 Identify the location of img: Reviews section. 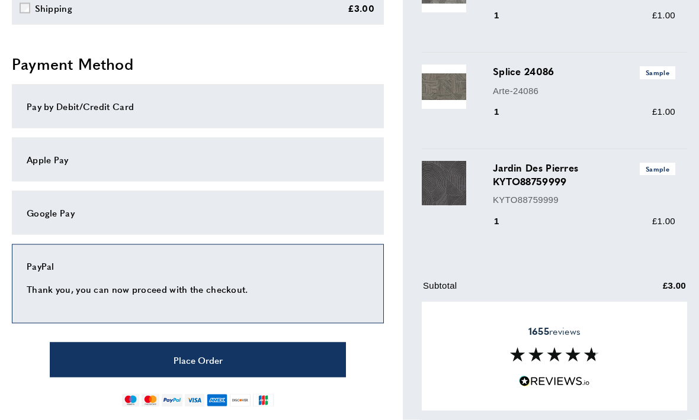
(554, 355).